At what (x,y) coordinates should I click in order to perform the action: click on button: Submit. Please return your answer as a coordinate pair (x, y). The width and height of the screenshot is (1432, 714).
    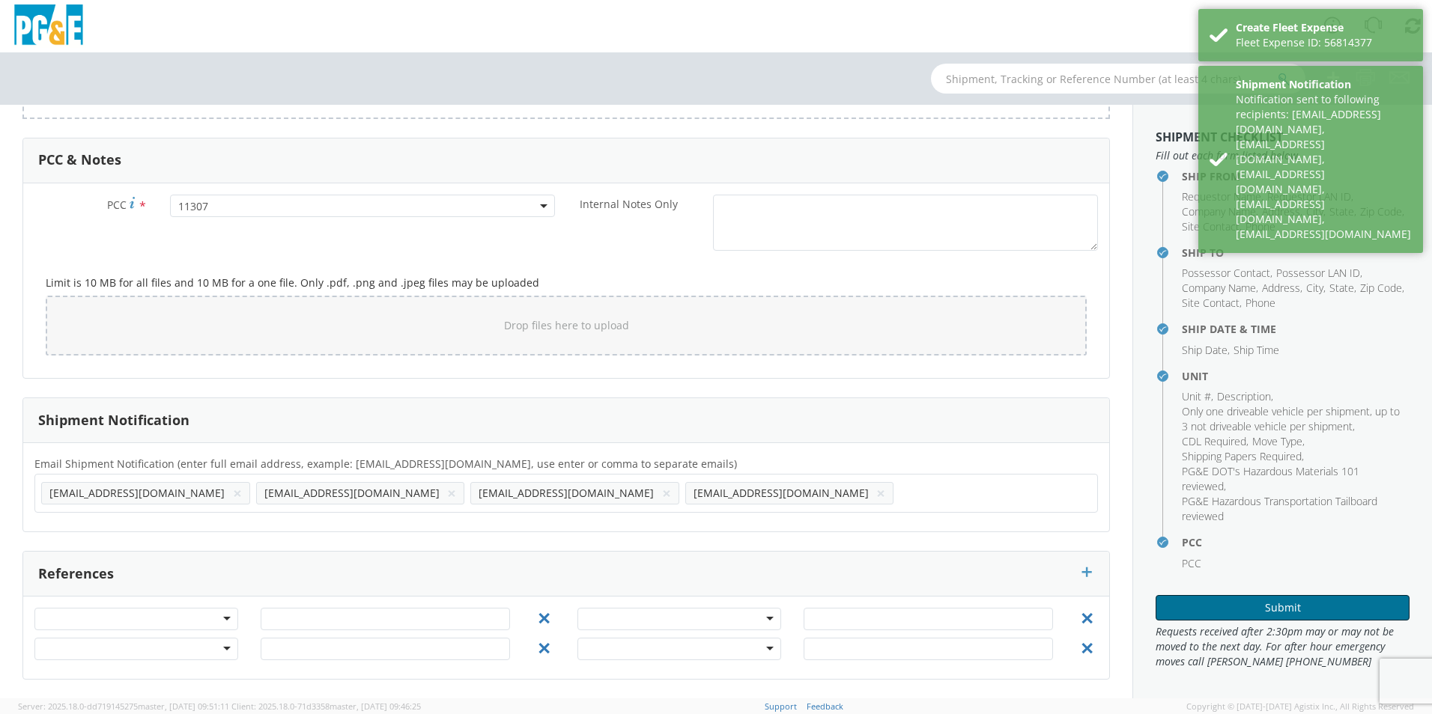
    Looking at the image, I should click on (1282, 608).